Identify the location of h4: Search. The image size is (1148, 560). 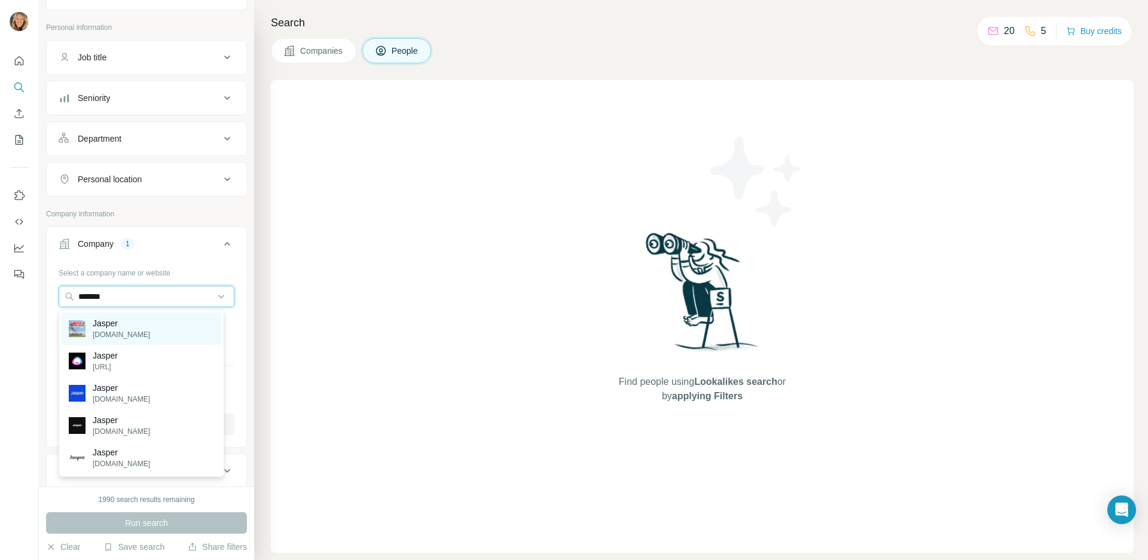
(702, 23).